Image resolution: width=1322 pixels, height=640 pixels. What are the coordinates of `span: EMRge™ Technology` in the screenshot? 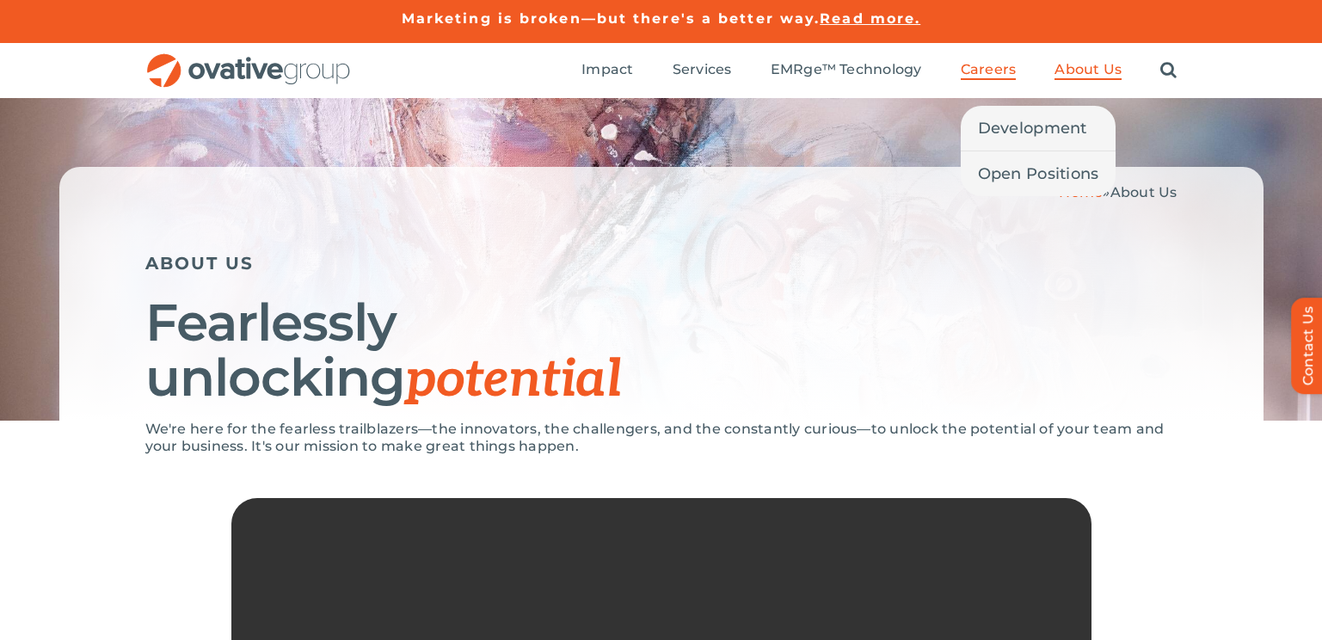 It's located at (846, 70).